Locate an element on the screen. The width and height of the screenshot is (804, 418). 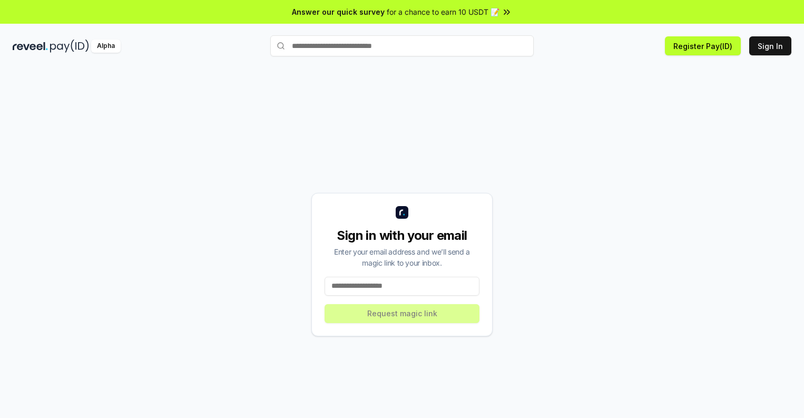
div: Alpha is located at coordinates (106, 46).